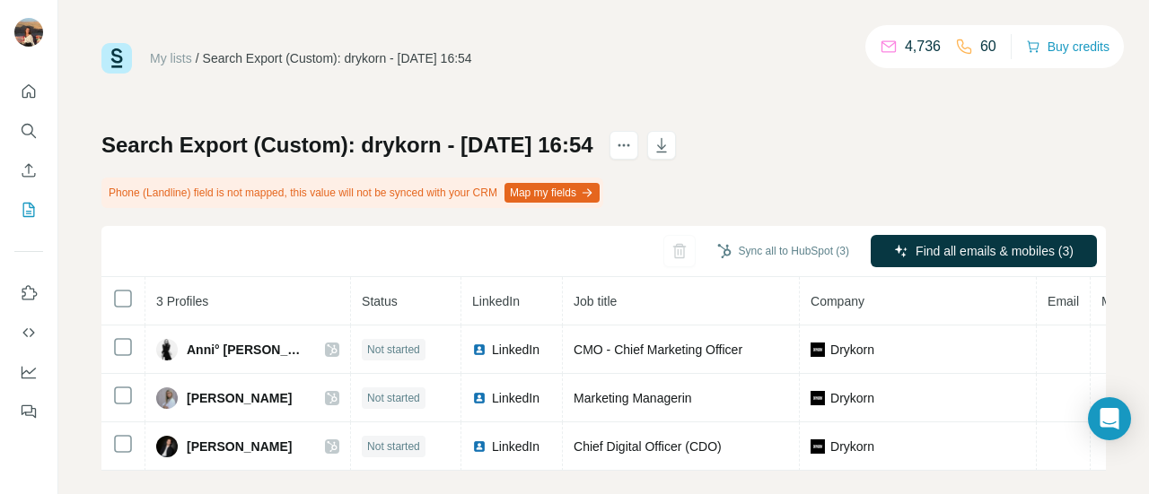 The image size is (1149, 494). What do you see at coordinates (633, 398) in the screenshot?
I see `span: Marketing Managerin` at bounding box center [633, 398].